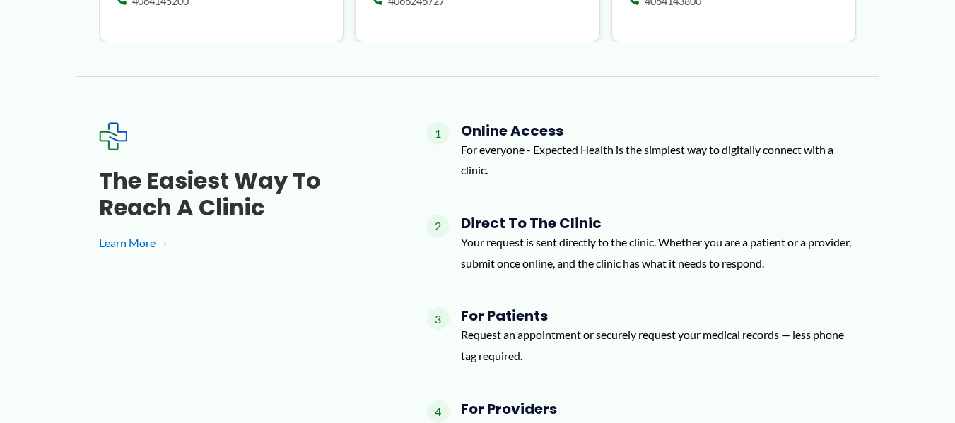 The image size is (955, 423). I want to click on a: Learn More →, so click(240, 243).